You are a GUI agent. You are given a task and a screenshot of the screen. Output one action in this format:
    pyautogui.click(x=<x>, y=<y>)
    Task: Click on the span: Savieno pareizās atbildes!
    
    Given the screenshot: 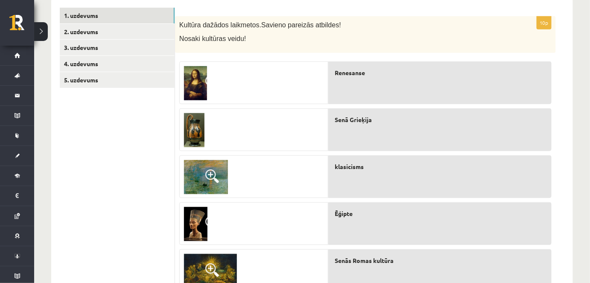 What is the action you would take?
    pyautogui.click(x=301, y=25)
    